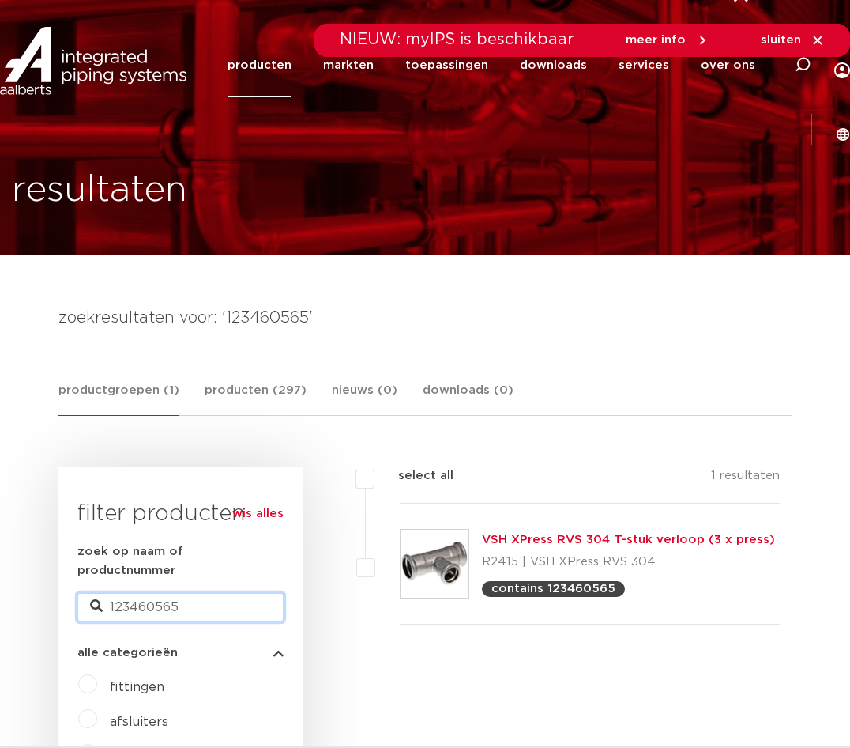  Describe the element at coordinates (745, 478) in the screenshot. I see `p: 1 resultaten` at that location.